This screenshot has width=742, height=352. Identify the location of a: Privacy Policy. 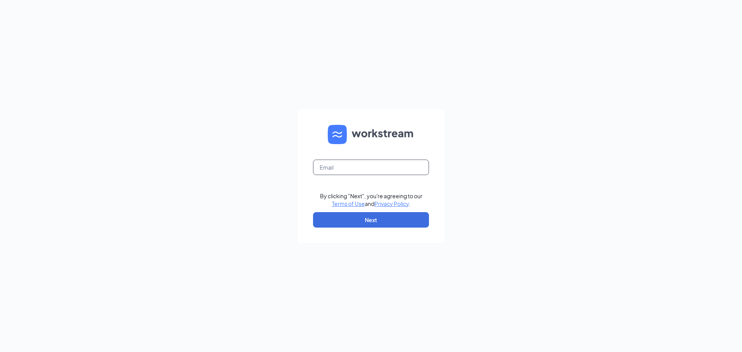
(391, 204).